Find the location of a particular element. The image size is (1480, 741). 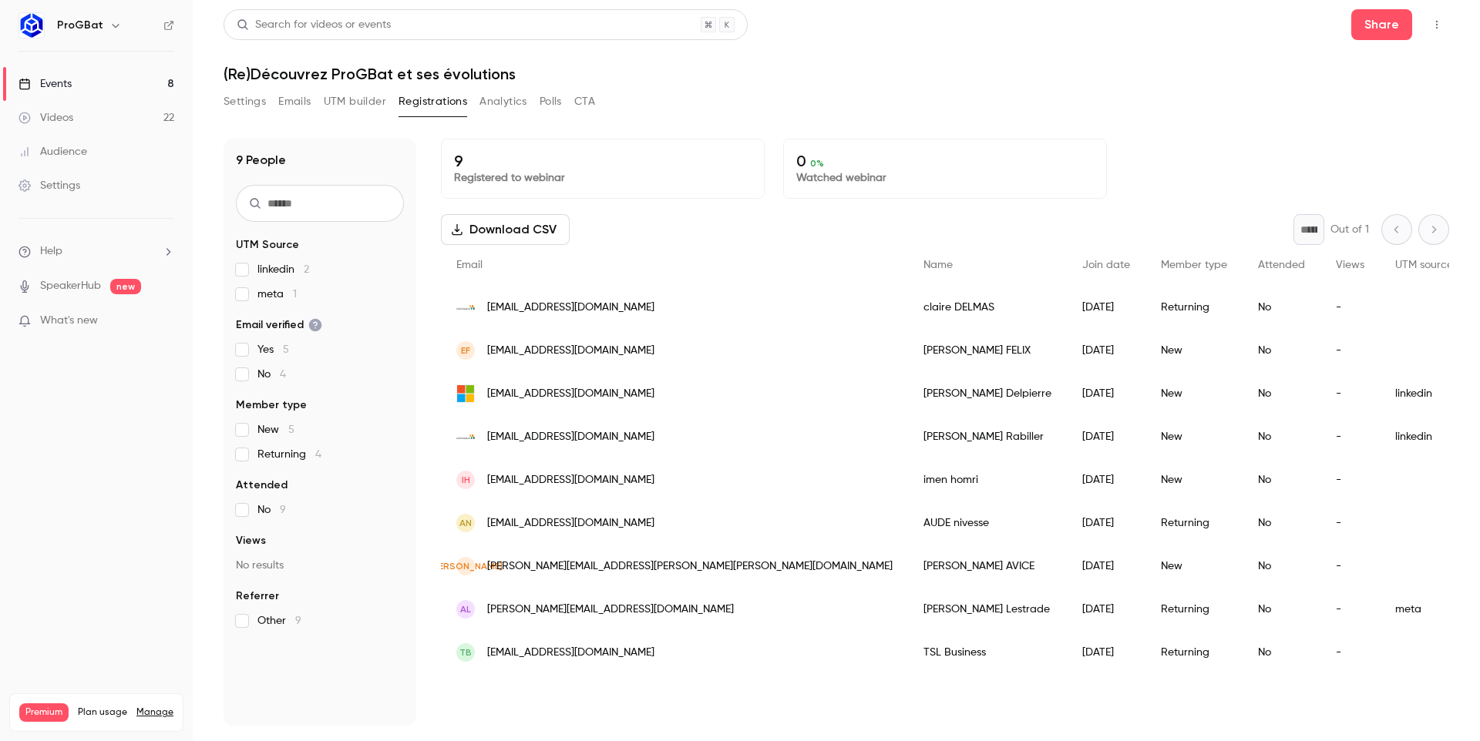

div: Search for videos or events is located at coordinates (314, 25).